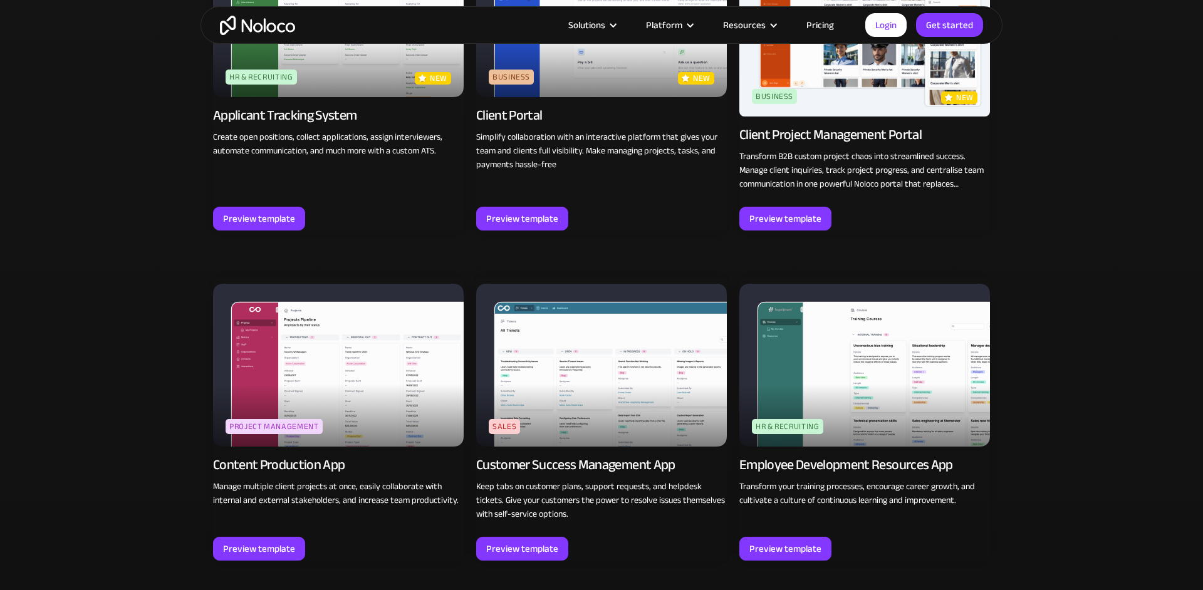  Describe the element at coordinates (865, 419) in the screenshot. I see `a: HR & RecruitingEmployee Development Resources AppTransform your training processes, encourage car...` at that location.